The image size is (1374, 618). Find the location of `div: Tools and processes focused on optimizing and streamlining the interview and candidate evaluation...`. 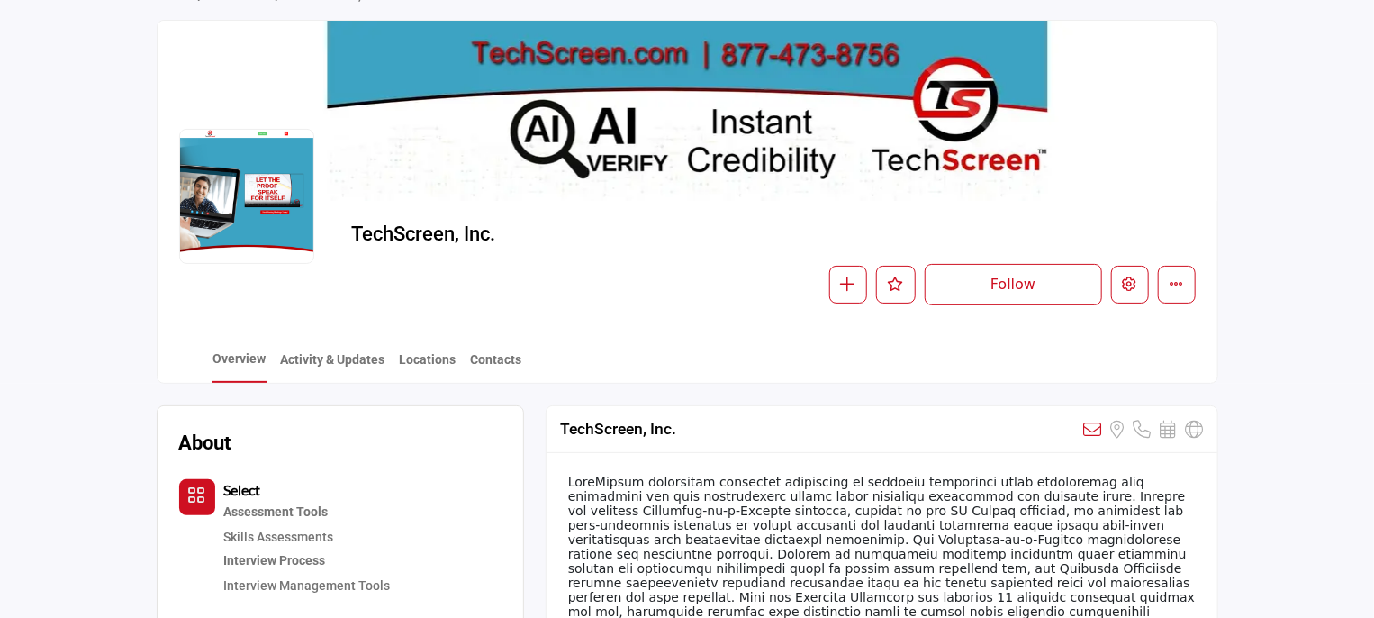

div: Tools and processes focused on optimizing and streamlining the interview and candidate evaluation... is located at coordinates (307, 561).